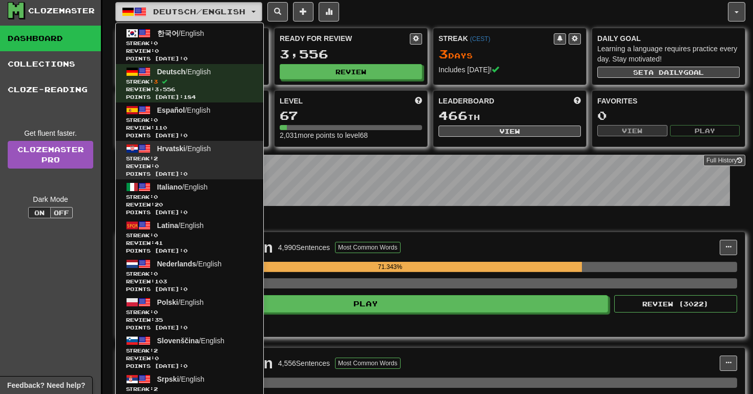 This screenshot has width=753, height=394. I want to click on span: a daily, so click(666, 72).